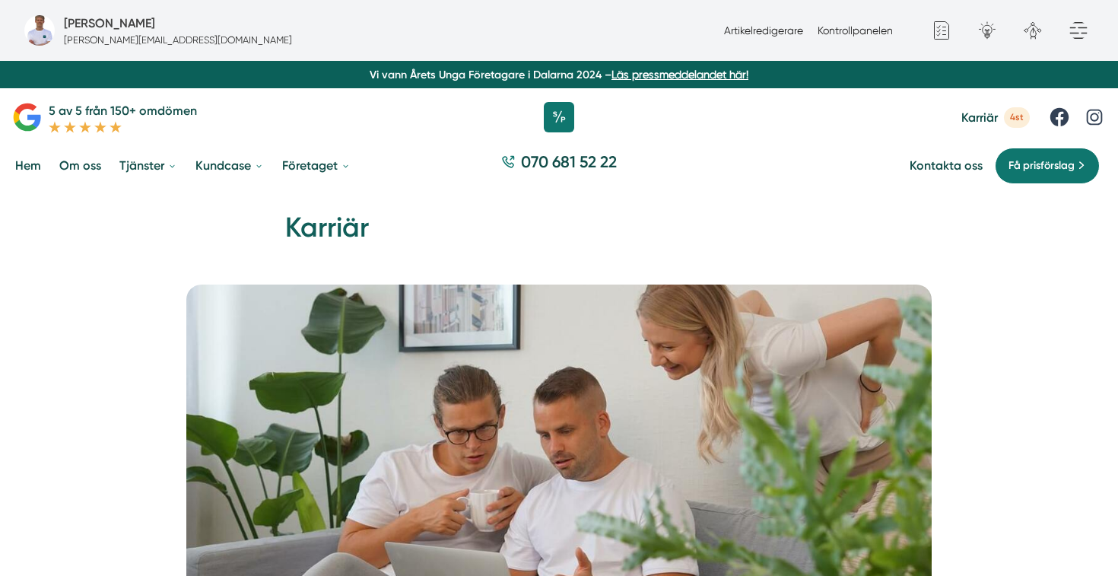 The height and width of the screenshot is (576, 1118). What do you see at coordinates (122, 110) in the screenshot?
I see `p: 5 av 5 från 150+ omdömen` at bounding box center [122, 110].